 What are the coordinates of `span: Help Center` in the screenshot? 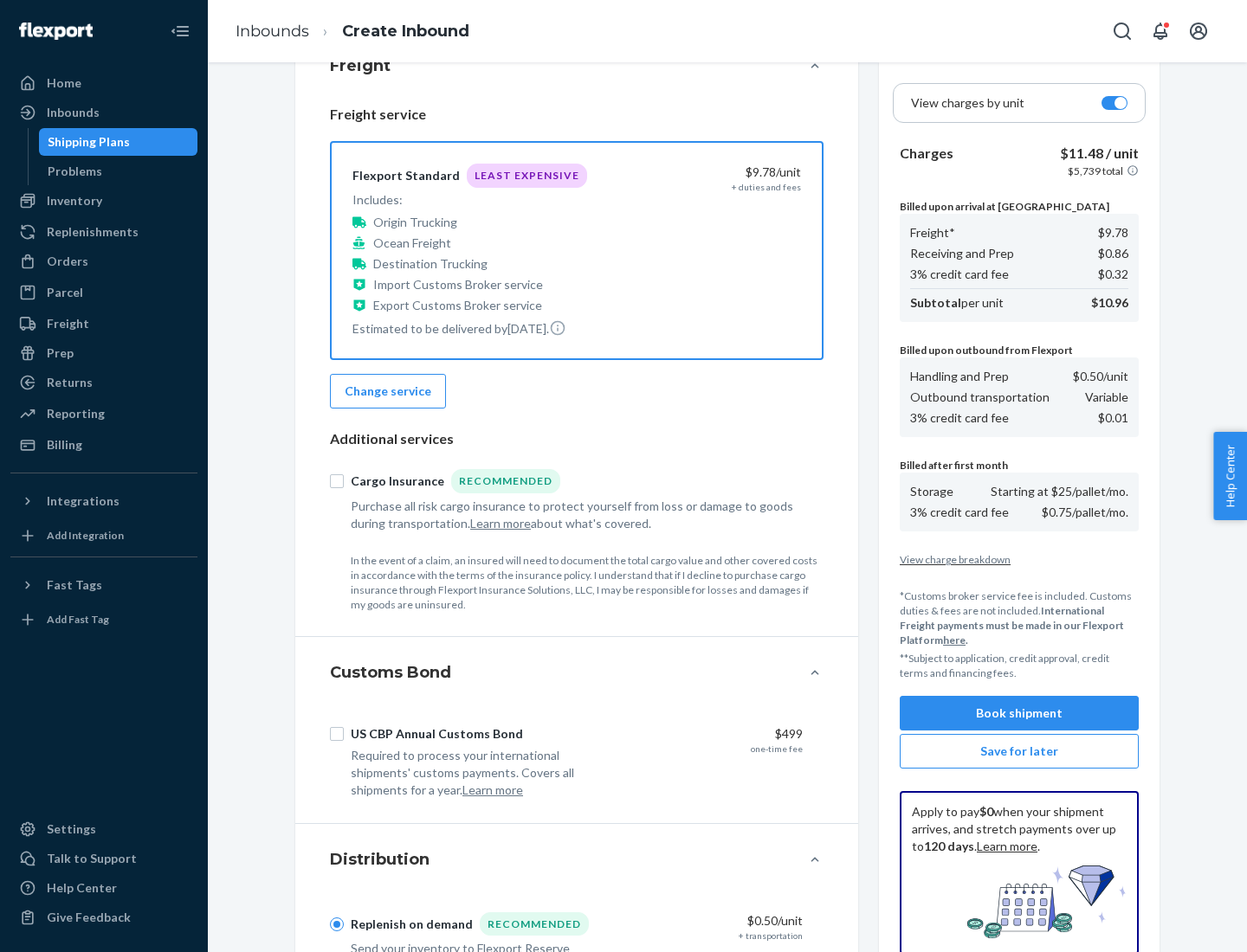 It's located at (1230, 476).